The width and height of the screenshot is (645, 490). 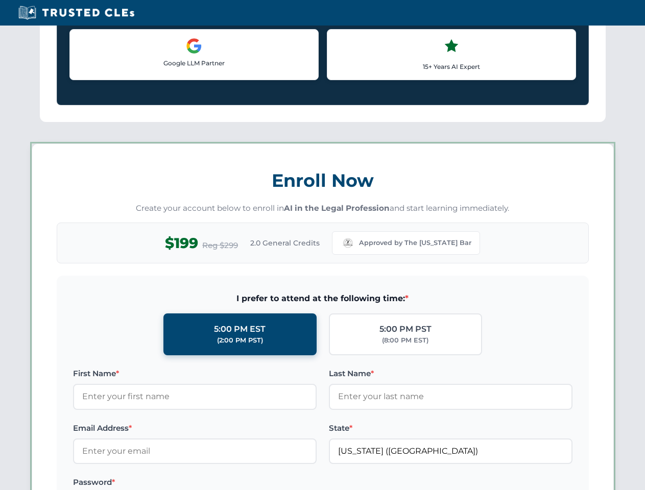 I want to click on span: $199, so click(x=181, y=243).